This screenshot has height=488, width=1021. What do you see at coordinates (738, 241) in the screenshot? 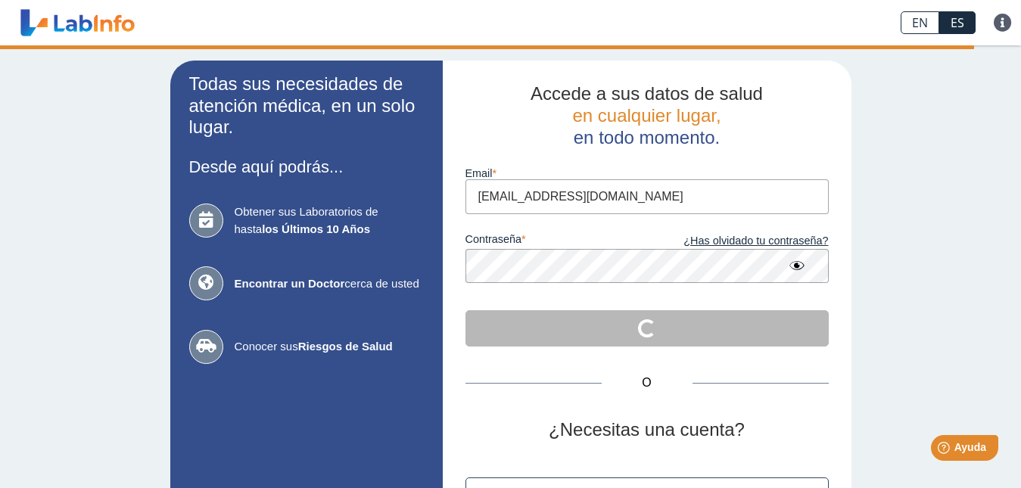
I see `a: ¿Has olvidado tu contraseña?` at bounding box center [738, 241].